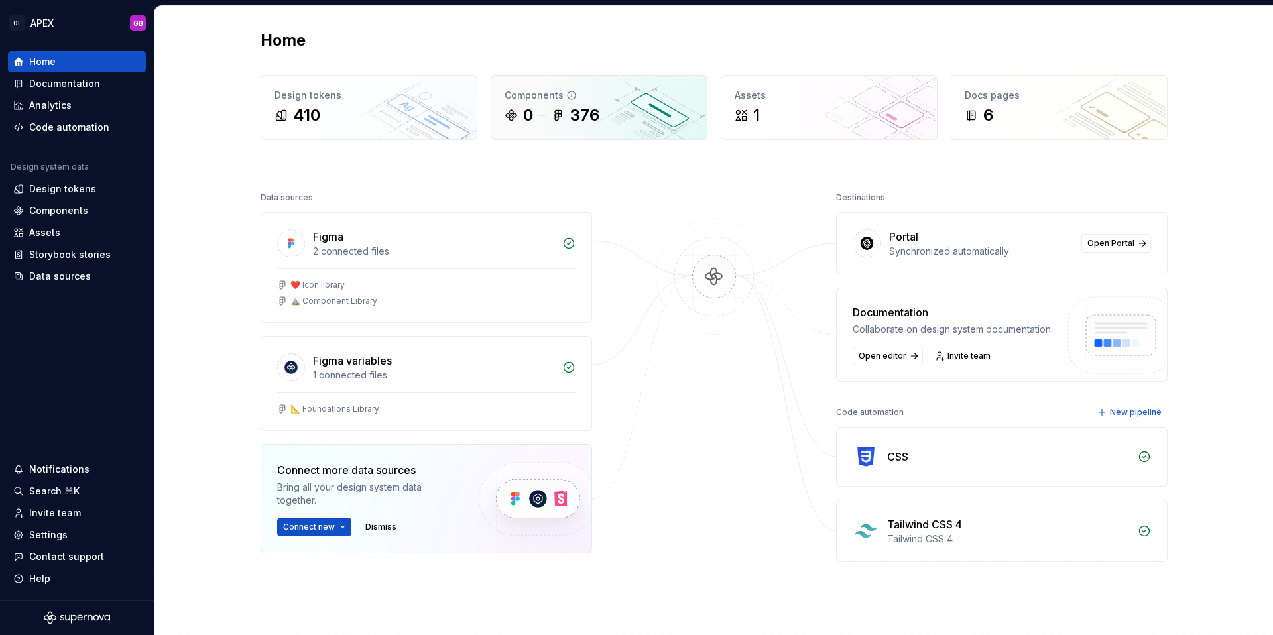 This screenshot has width=1273, height=635. Describe the element at coordinates (314, 527) in the screenshot. I see `button: Connect new` at that location.